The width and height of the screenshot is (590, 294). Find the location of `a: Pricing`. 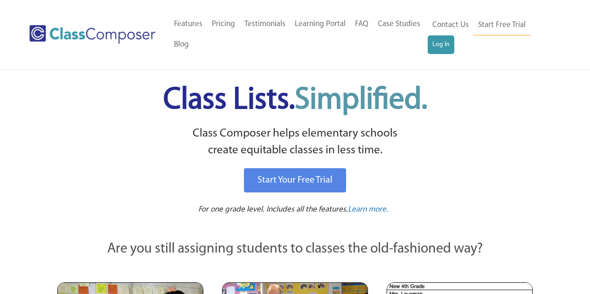

a: Pricing is located at coordinates (223, 24).